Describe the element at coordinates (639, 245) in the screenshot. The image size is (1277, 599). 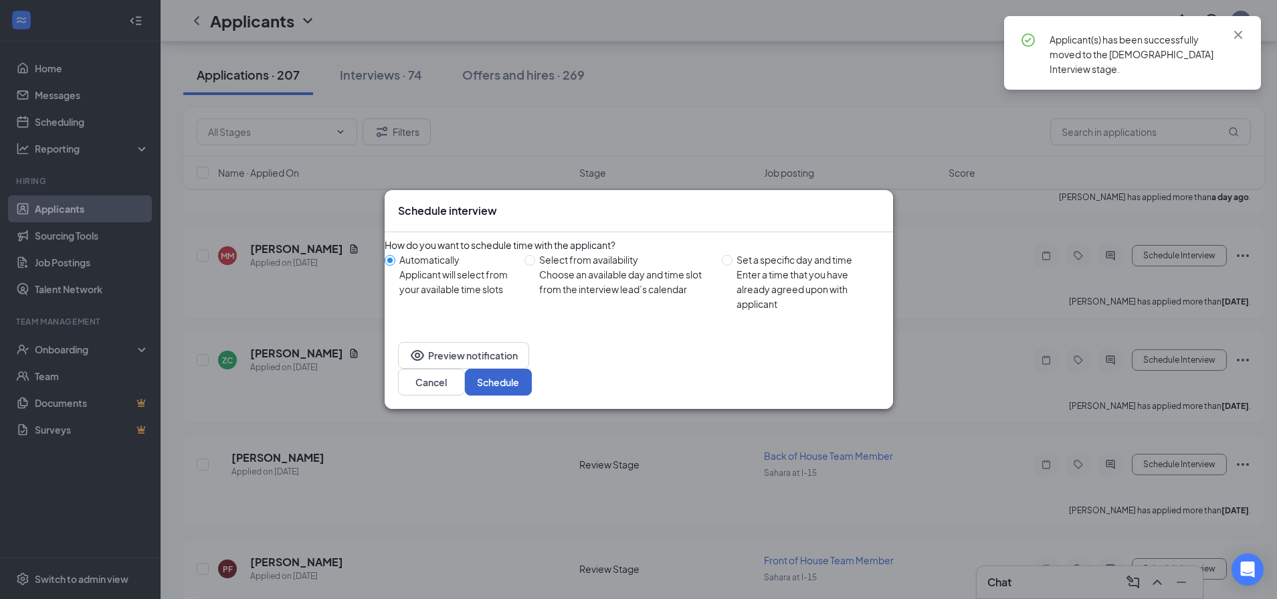
I see `div: How do you want to schedule time with the applicant?` at that location.